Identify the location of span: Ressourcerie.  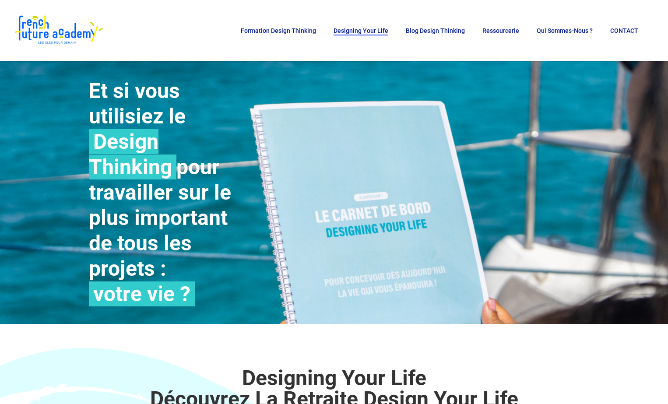
(501, 31).